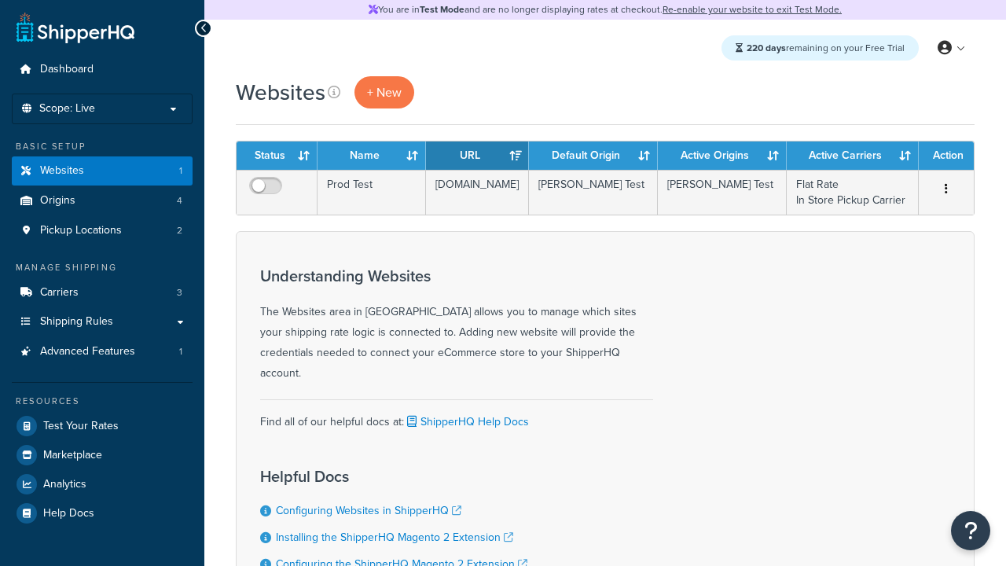 This screenshot has width=1006, height=566. What do you see at coordinates (477, 156) in the screenshot?
I see `th: URL: activate to sort column ascending` at bounding box center [477, 156].